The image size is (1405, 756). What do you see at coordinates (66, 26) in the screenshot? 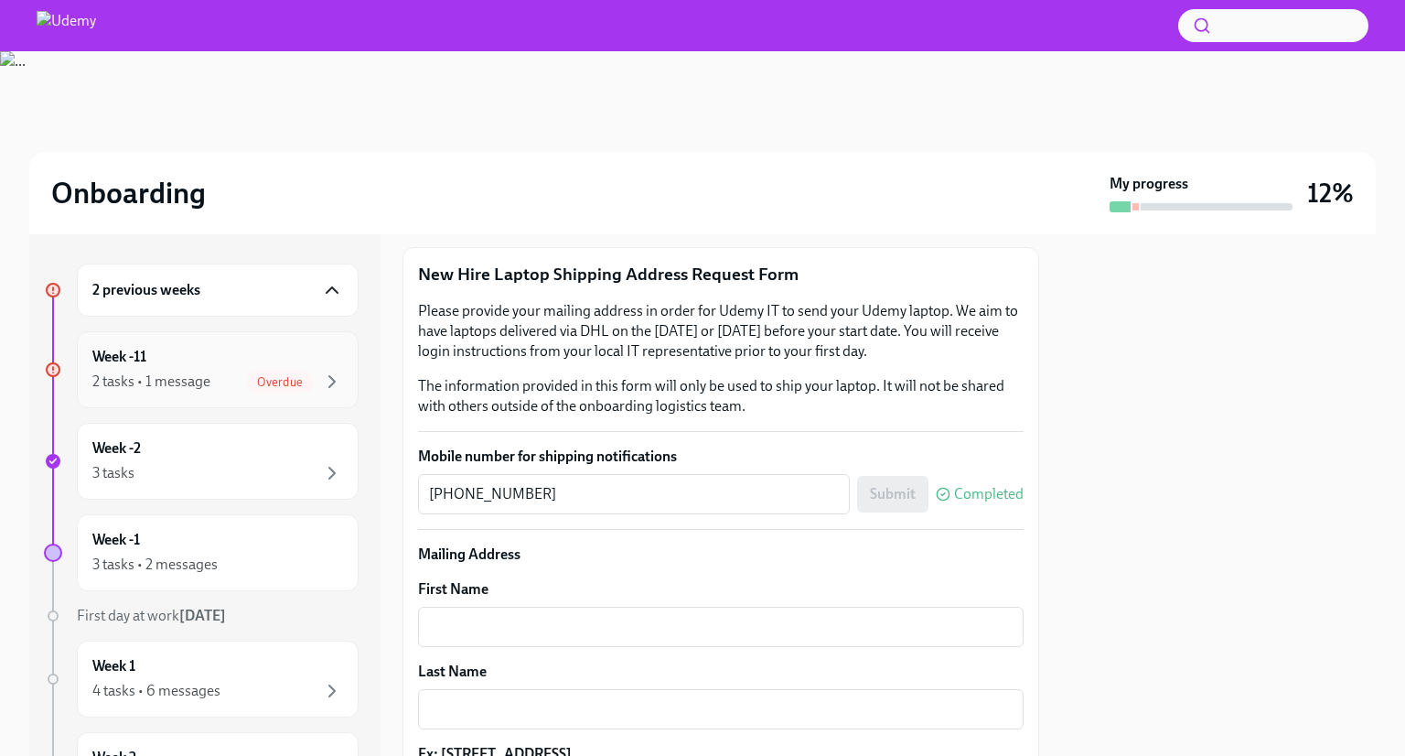
I see `img: Udemy` at bounding box center [66, 26].